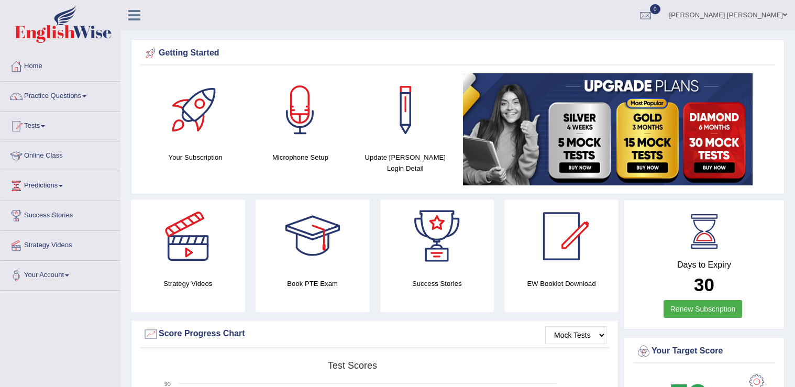 The height and width of the screenshot is (387, 795). What do you see at coordinates (188, 283) in the screenshot?
I see `h4: Strategy Videos` at bounding box center [188, 283].